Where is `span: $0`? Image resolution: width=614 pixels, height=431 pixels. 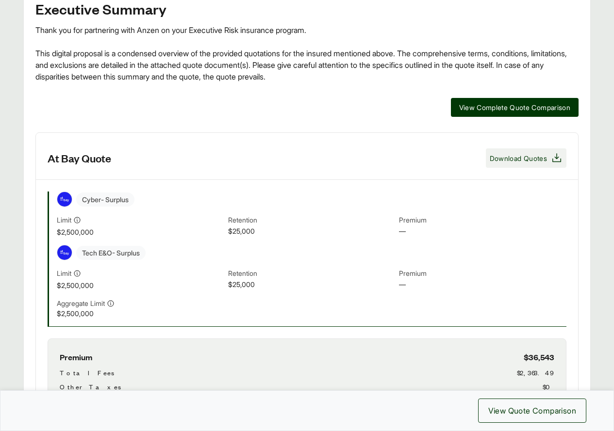 span: $0 is located at coordinates (548, 387).